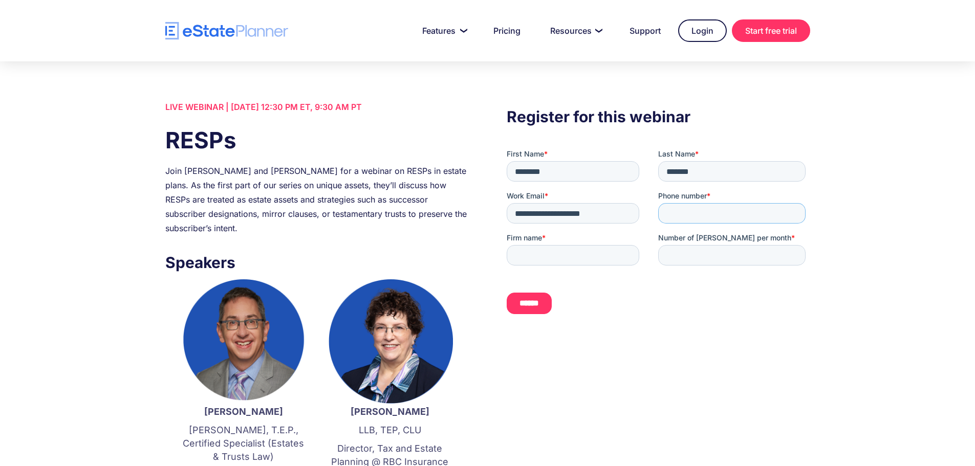 The height and width of the screenshot is (466, 975). Describe the element at coordinates (506, 31) in the screenshot. I see `a: Pricing` at that location.